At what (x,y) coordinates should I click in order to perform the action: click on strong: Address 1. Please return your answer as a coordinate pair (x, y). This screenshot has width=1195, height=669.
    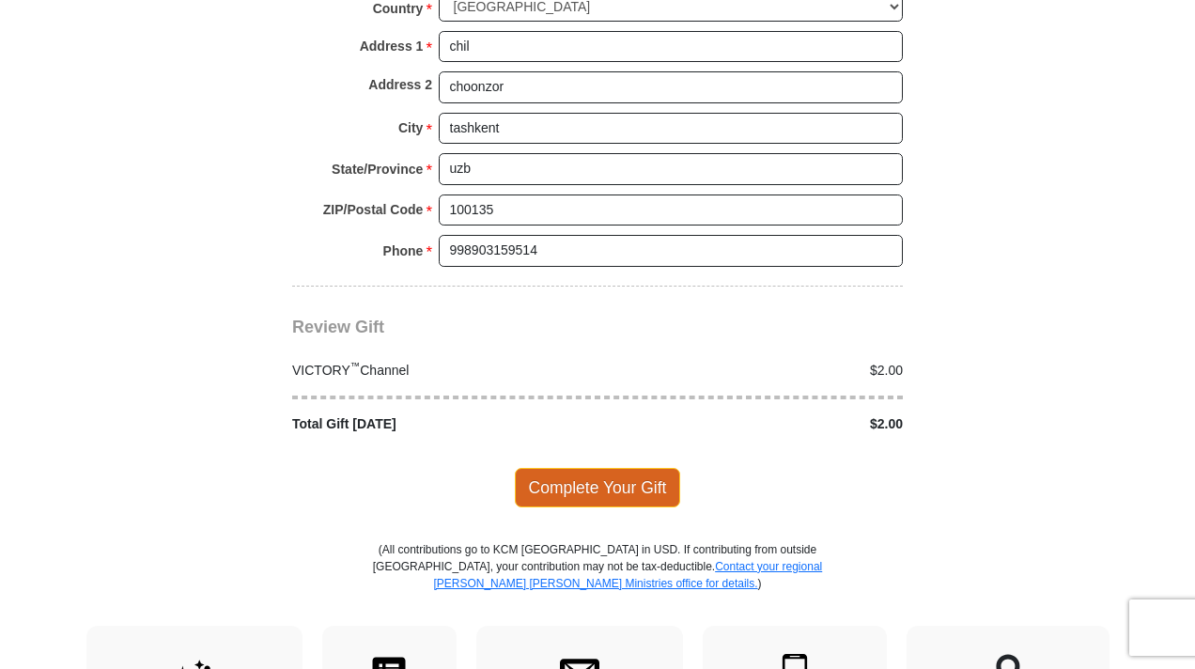
    Looking at the image, I should click on (392, 46).